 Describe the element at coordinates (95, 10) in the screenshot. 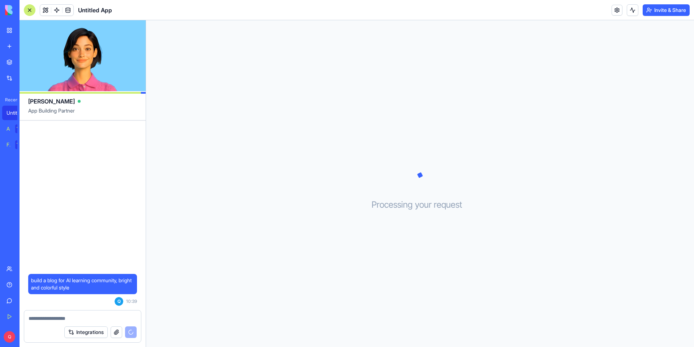

I see `span: Untitled App` at that location.